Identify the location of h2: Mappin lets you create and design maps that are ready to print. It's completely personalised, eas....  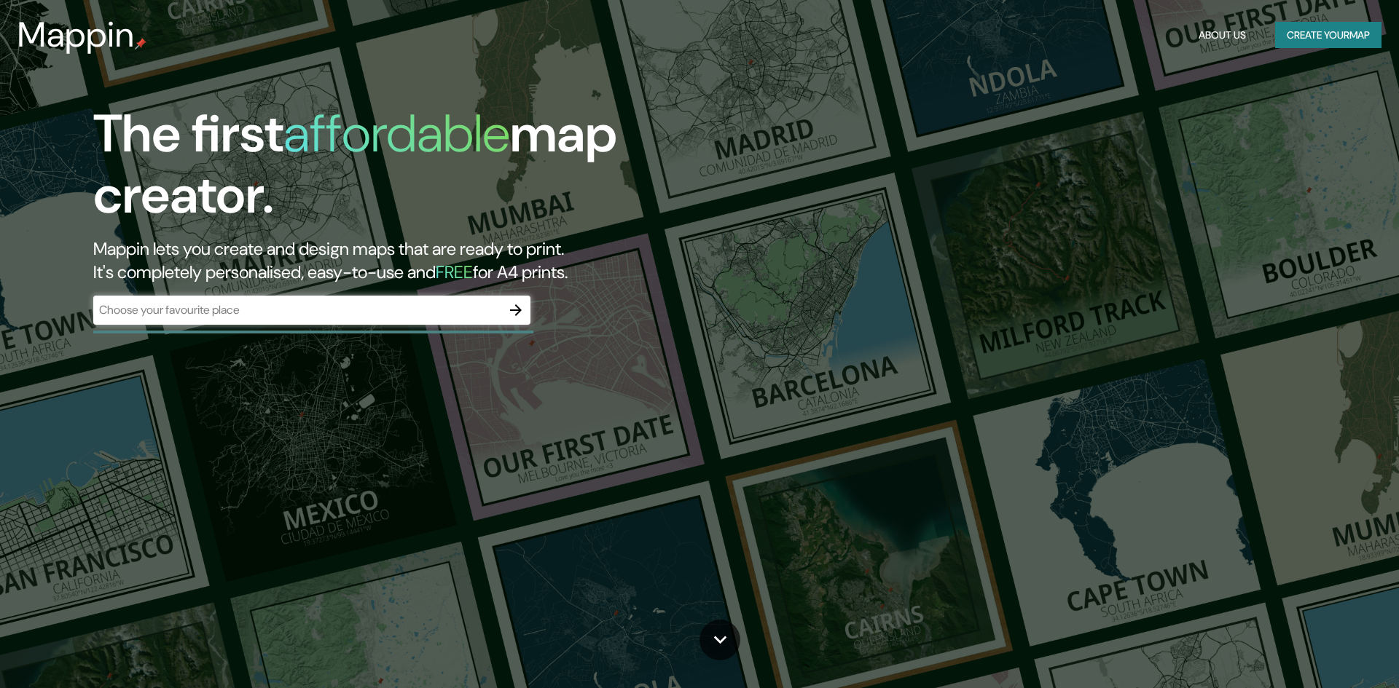
(443, 261).